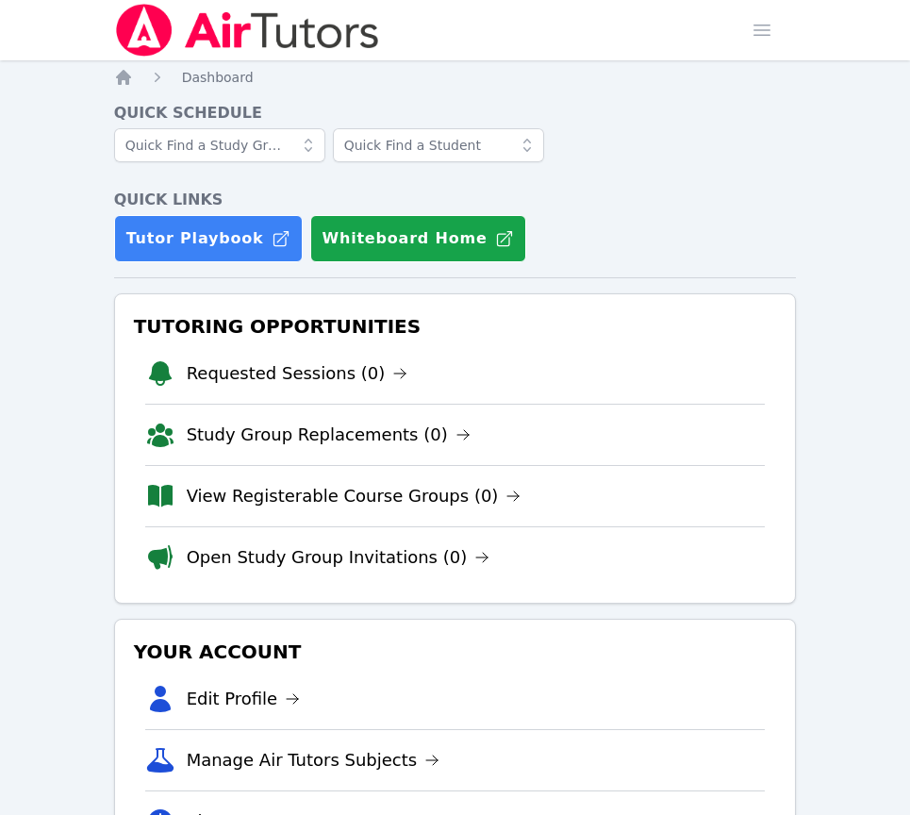  Describe the element at coordinates (247, 30) in the screenshot. I see `img: Air Tutors` at that location.